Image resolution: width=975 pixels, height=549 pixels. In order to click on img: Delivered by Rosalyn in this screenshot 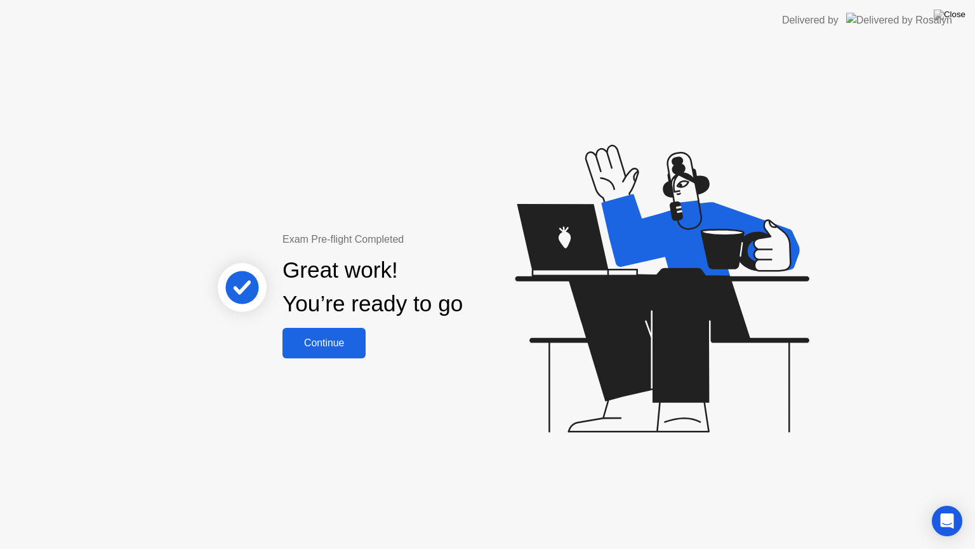, I will do `click(899, 20)`.